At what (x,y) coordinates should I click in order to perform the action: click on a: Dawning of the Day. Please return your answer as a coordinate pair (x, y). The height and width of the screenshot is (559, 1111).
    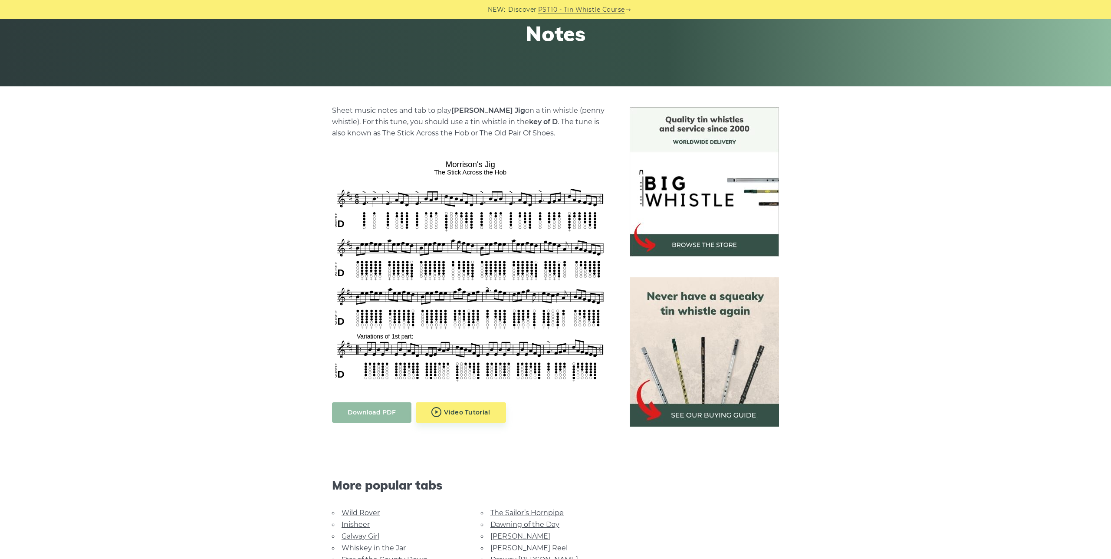
    Looking at the image, I should click on (525, 524).